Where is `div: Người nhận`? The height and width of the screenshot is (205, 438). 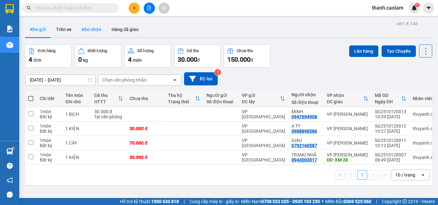 div: Người nhận is located at coordinates (306, 95).